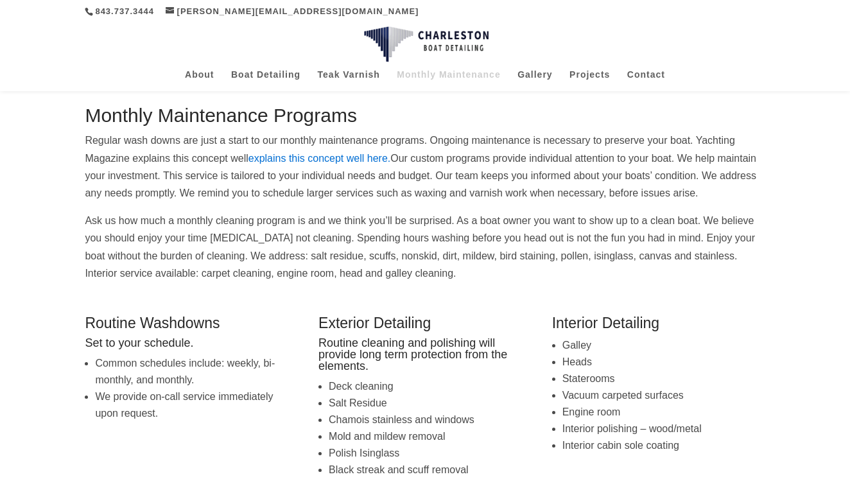 The image size is (850, 479). I want to click on li: Black streak and scuff removal, so click(430, 470).